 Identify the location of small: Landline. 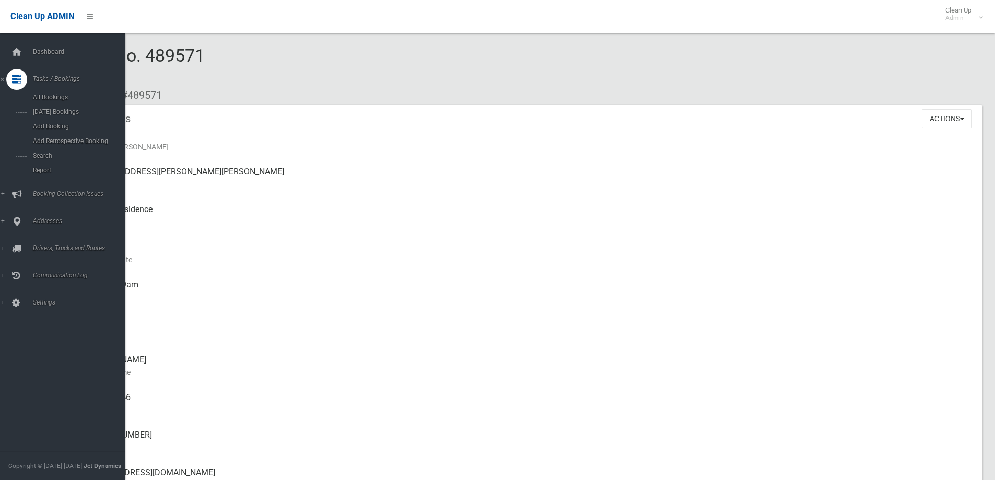
(528, 447).